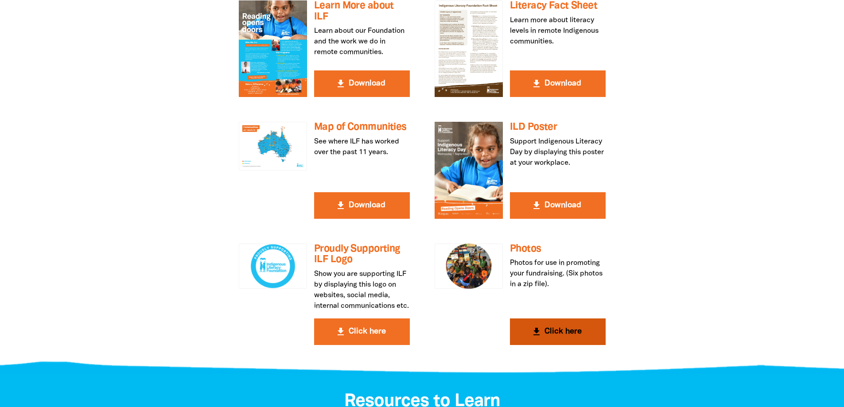  What do you see at coordinates (362, 11) in the screenshot?
I see `h3: Learn More about ILF` at bounding box center [362, 11].